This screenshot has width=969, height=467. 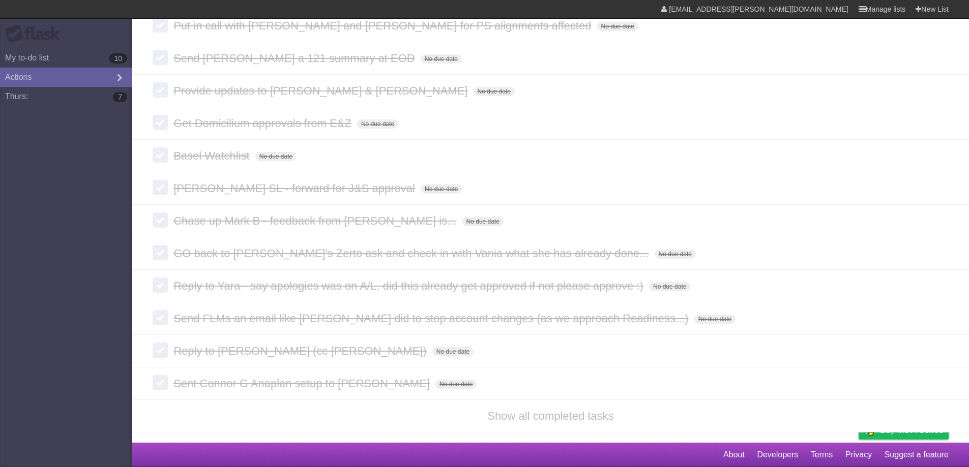 I want to click on a: Suggest a feature, so click(x=916, y=455).